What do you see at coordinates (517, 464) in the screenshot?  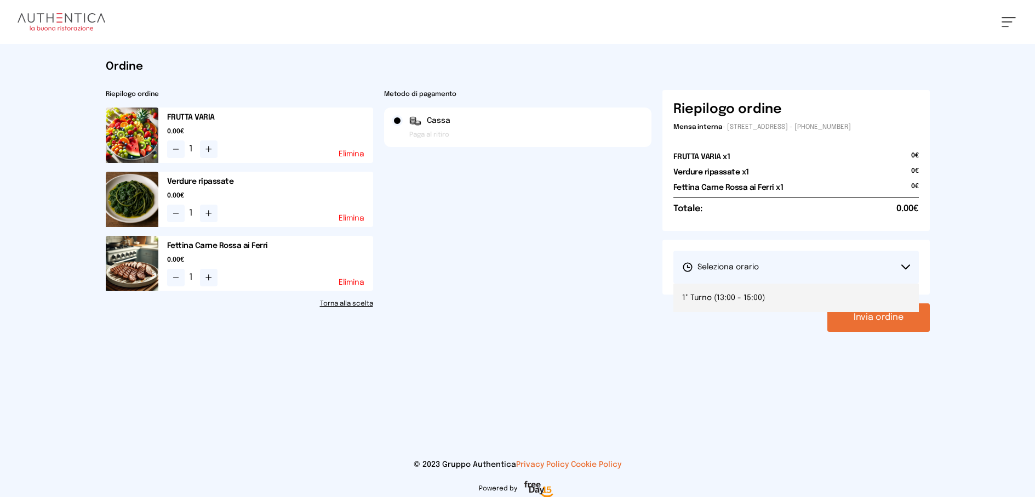 I see `p: © 2023 Gruppo Authentica` at bounding box center [517, 464].